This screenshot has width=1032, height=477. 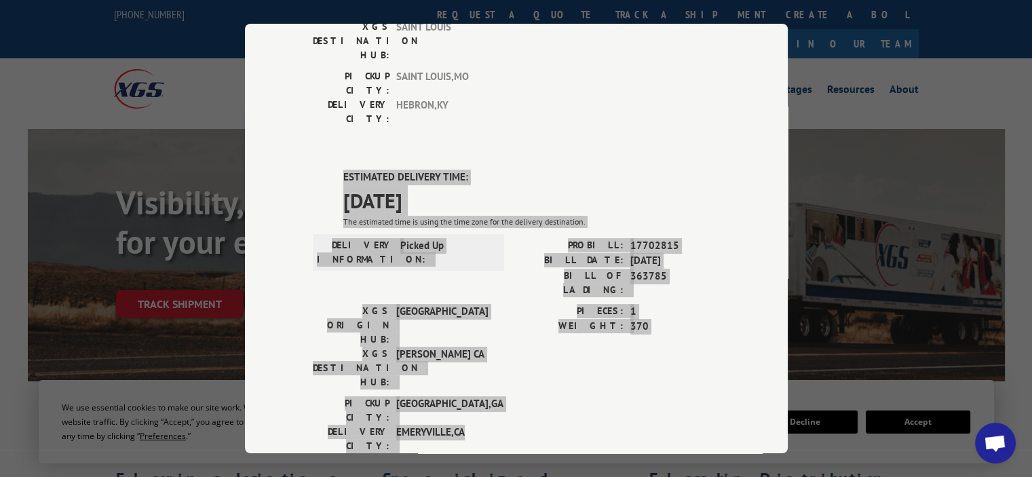 I want to click on span: Picked Up, so click(x=446, y=252).